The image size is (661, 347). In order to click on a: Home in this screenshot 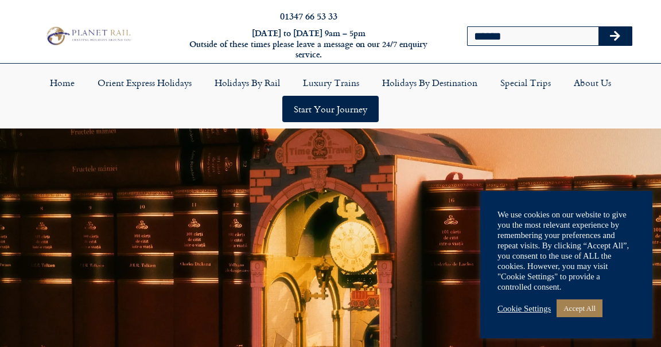, I will do `click(62, 83)`.